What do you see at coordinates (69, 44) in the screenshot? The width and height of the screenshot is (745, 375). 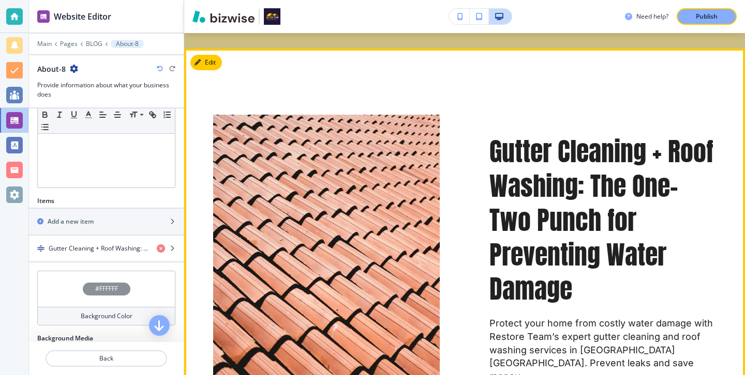 I see `button: Pages` at bounding box center [69, 44].